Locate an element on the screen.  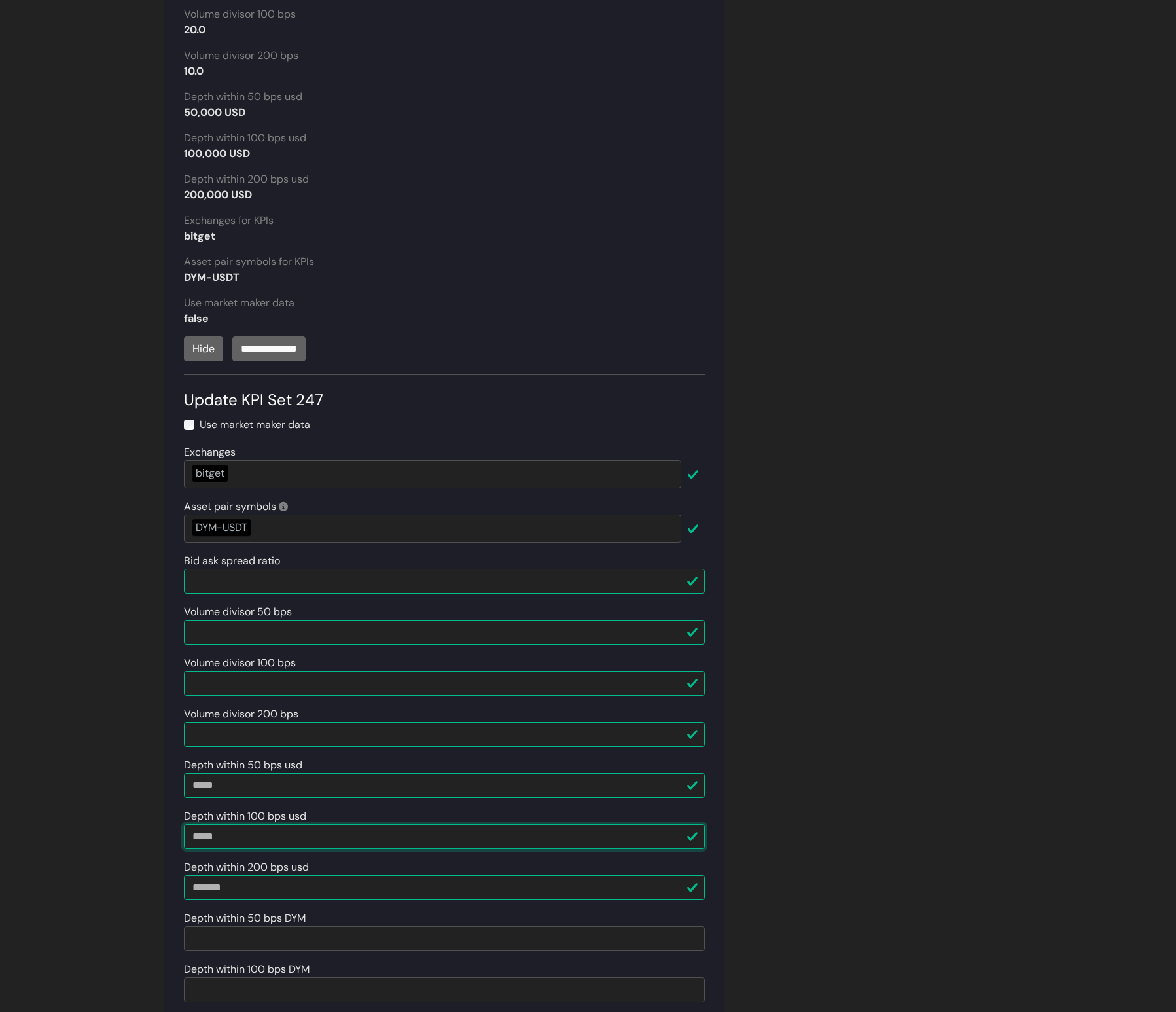
strong: false is located at coordinates (196, 318).